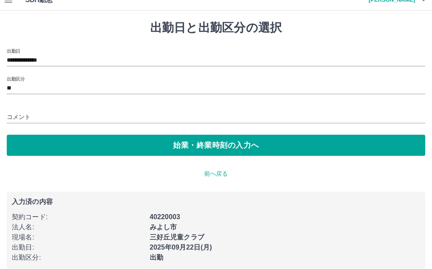  Describe the element at coordinates (13, 51) in the screenshot. I see `label: 出勤日` at that location.